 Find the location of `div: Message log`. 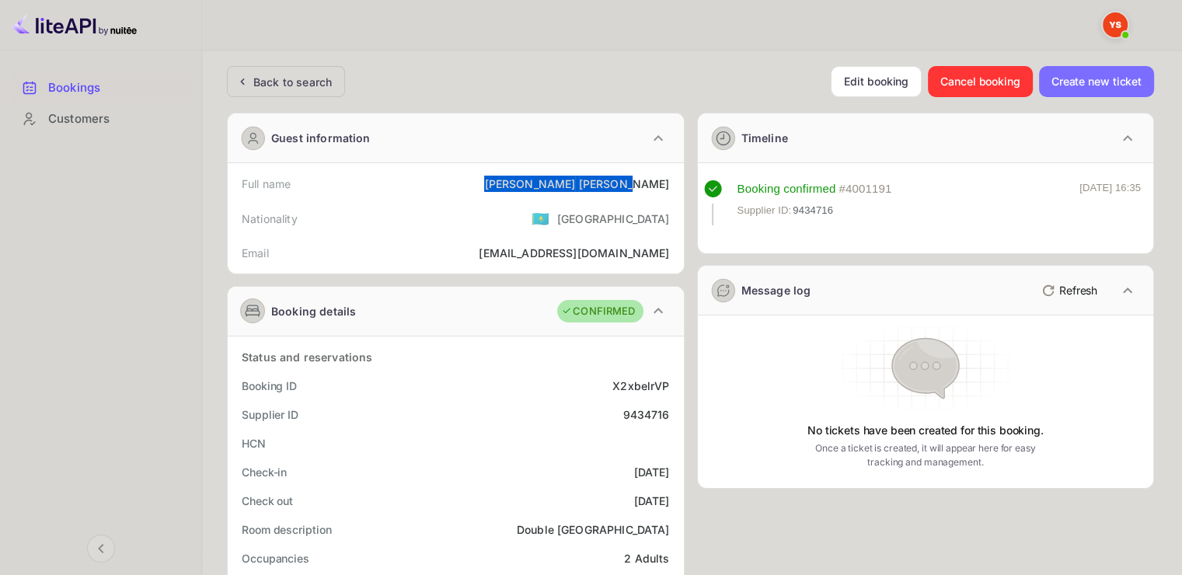

div: Message log is located at coordinates (776, 290).